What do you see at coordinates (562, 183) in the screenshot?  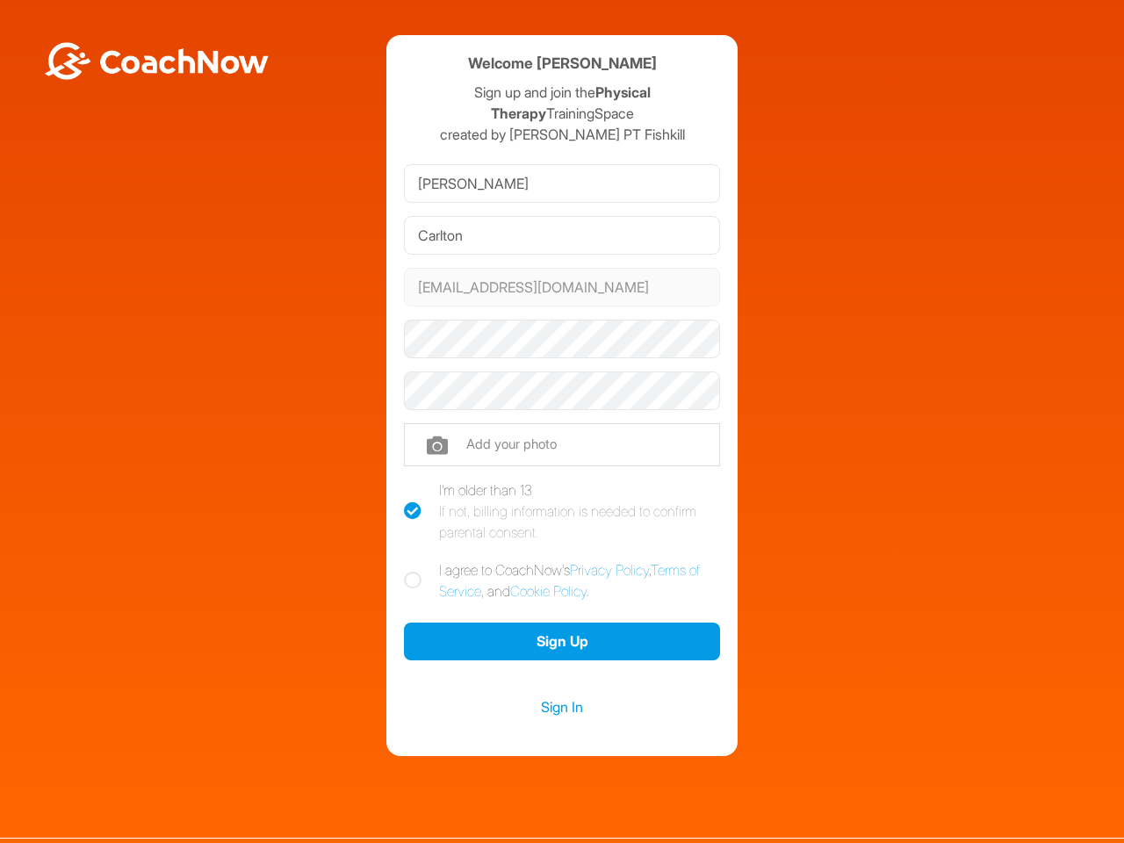 I see `input: First Name` at bounding box center [562, 183].